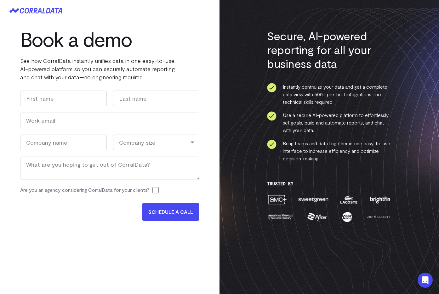 This screenshot has height=294, width=439. Describe the element at coordinates (110, 39) in the screenshot. I see `h1: Book a demo` at that location.